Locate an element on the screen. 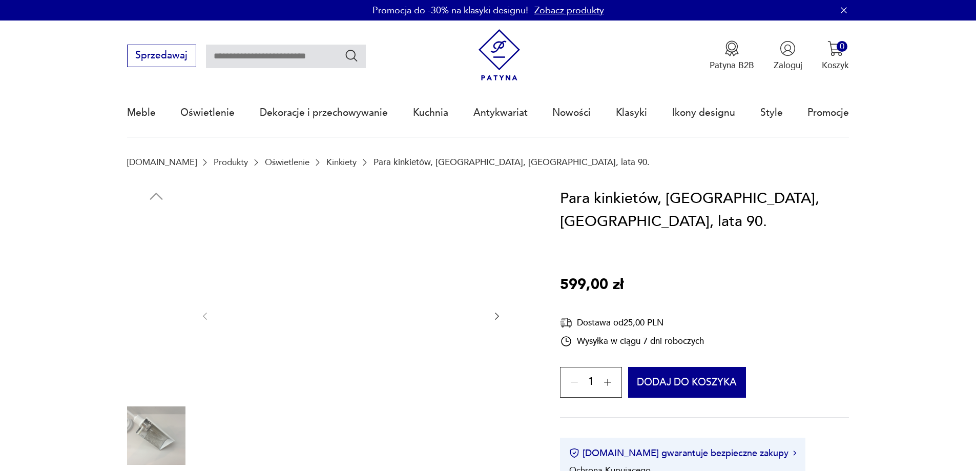 The height and width of the screenshot is (471, 976). button: Zaloguj is located at coordinates (788, 56).